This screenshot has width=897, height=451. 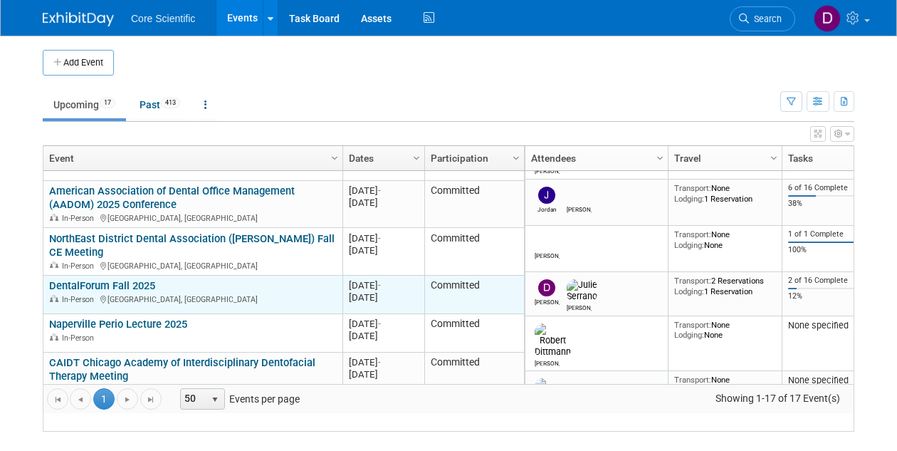 What do you see at coordinates (163, 19) in the screenshot?
I see `span: Core Scientific` at bounding box center [163, 19].